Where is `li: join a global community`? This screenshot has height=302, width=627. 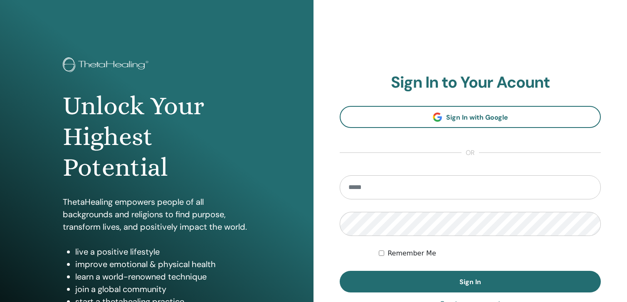
li: join a global community is located at coordinates (163, 289).